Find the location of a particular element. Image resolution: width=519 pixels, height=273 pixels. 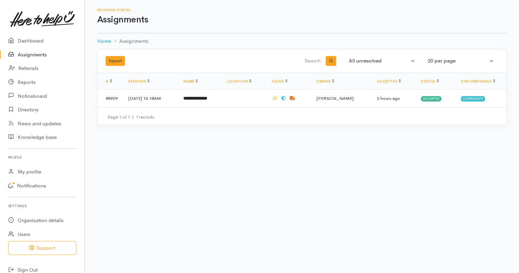

a: Received is located at coordinates (139, 81).